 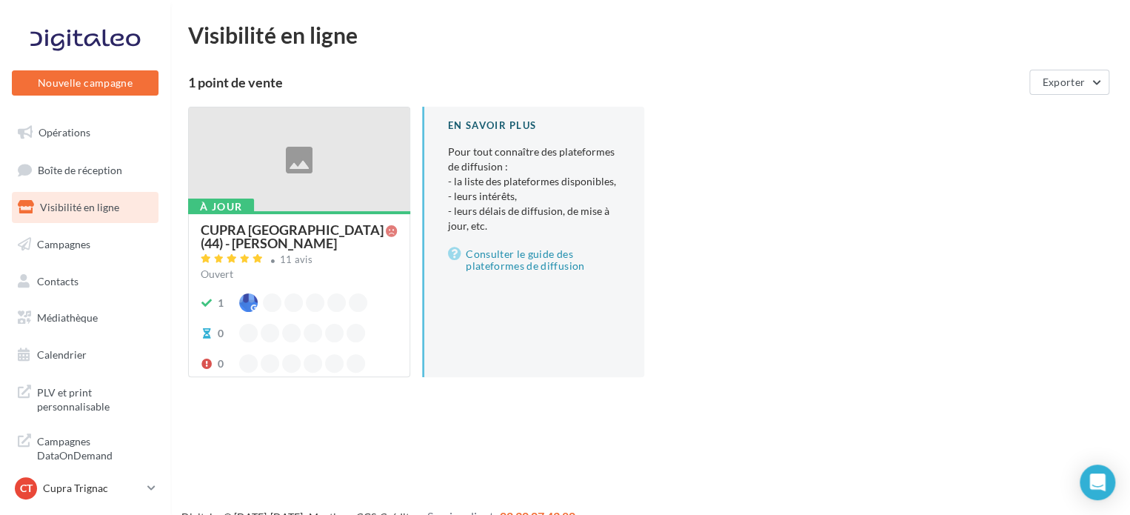 What do you see at coordinates (85, 398) in the screenshot?
I see `a: PLV et print personnalisable` at bounding box center [85, 398].